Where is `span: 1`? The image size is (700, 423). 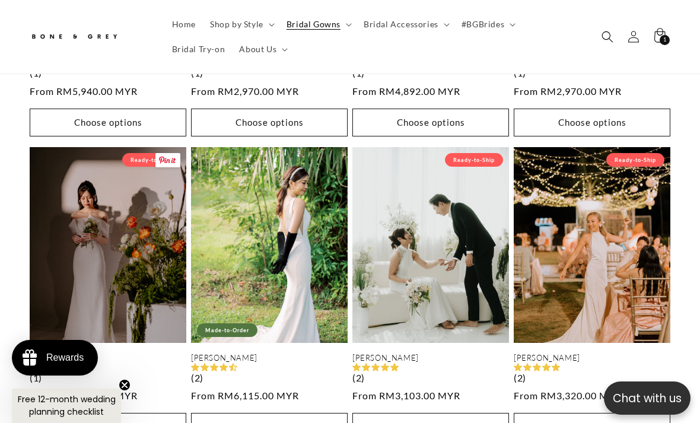 span: 1 is located at coordinates (665, 40).